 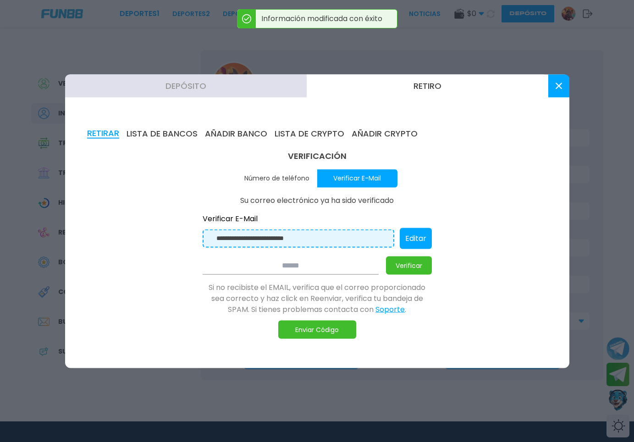 I want to click on button: Depósito, so click(x=186, y=86).